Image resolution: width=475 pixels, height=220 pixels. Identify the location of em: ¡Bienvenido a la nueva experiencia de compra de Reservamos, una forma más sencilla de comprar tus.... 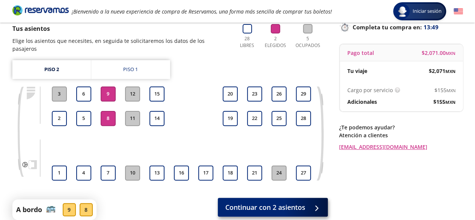
(202, 11).